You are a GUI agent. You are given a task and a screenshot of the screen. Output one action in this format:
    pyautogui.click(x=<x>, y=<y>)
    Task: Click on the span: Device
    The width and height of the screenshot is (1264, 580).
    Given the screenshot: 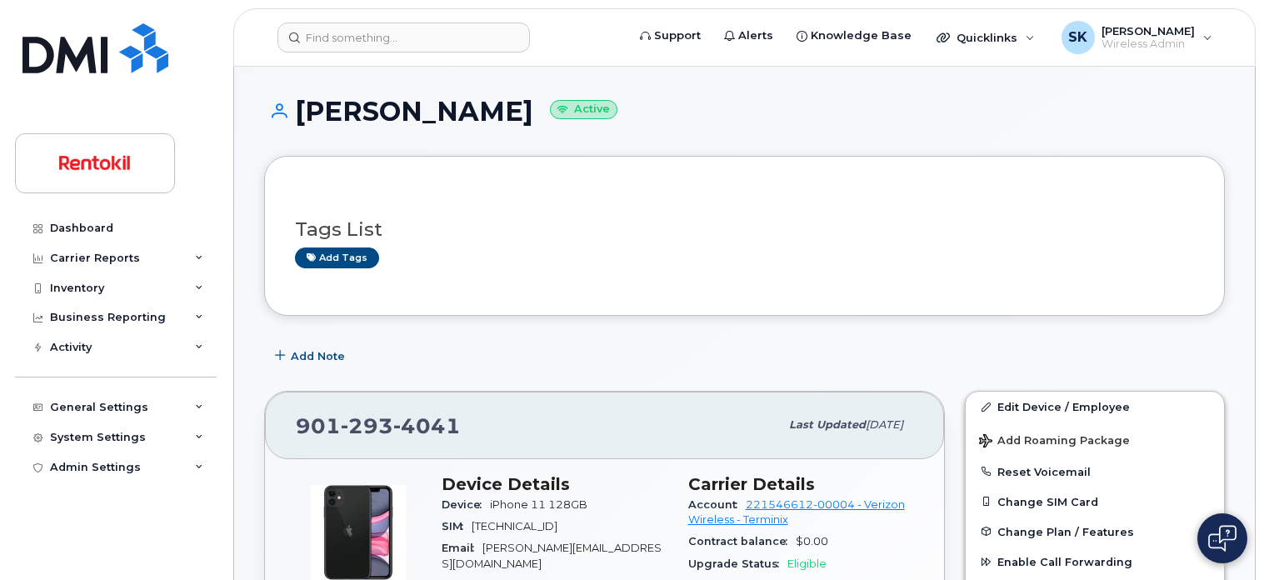 What is the action you would take?
    pyautogui.click(x=466, y=504)
    